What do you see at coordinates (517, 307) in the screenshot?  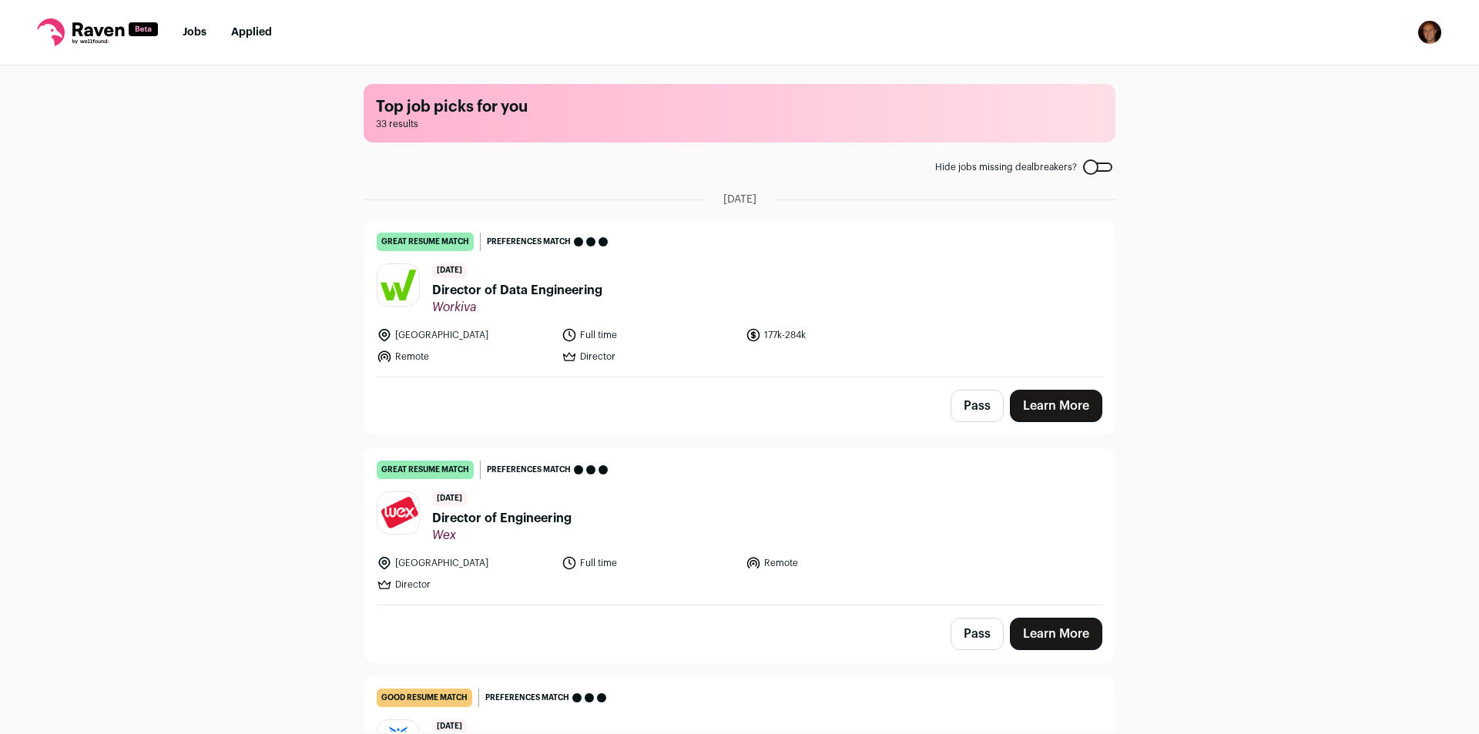 I see `span: Workiva` at bounding box center [517, 307].